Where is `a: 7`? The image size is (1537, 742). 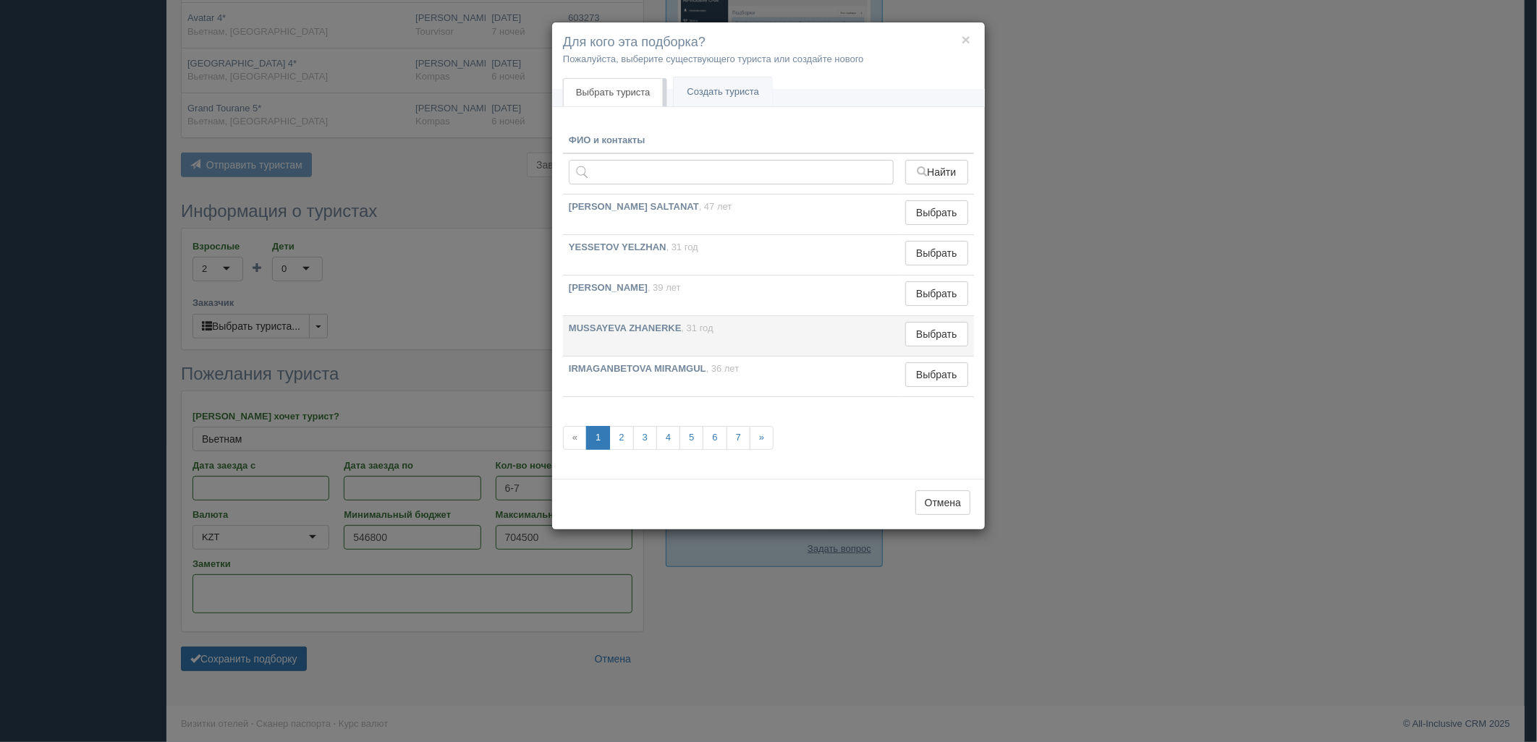 a: 7 is located at coordinates (738, 438).